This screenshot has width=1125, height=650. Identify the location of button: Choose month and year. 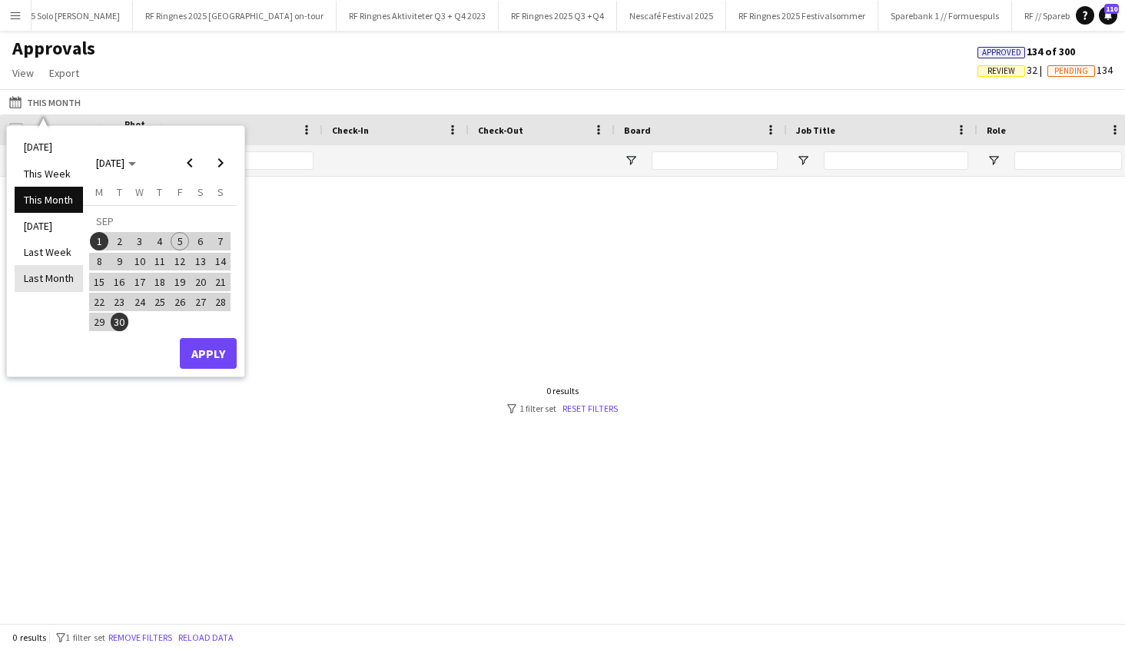
(116, 163).